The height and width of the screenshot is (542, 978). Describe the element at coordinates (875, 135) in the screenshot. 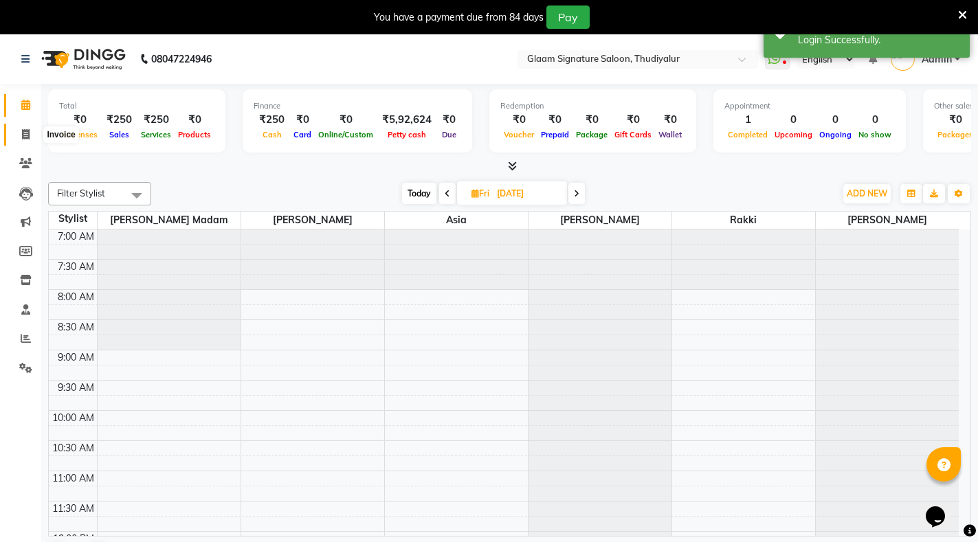

I see `span: No show` at that location.